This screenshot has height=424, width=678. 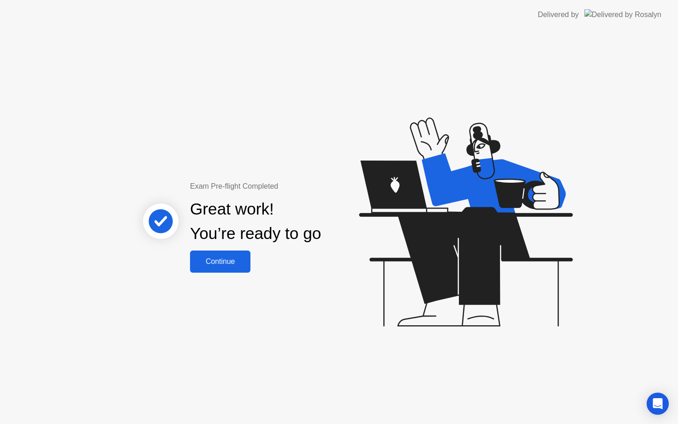 I want to click on div: Great work! You’re ready to go, so click(x=255, y=221).